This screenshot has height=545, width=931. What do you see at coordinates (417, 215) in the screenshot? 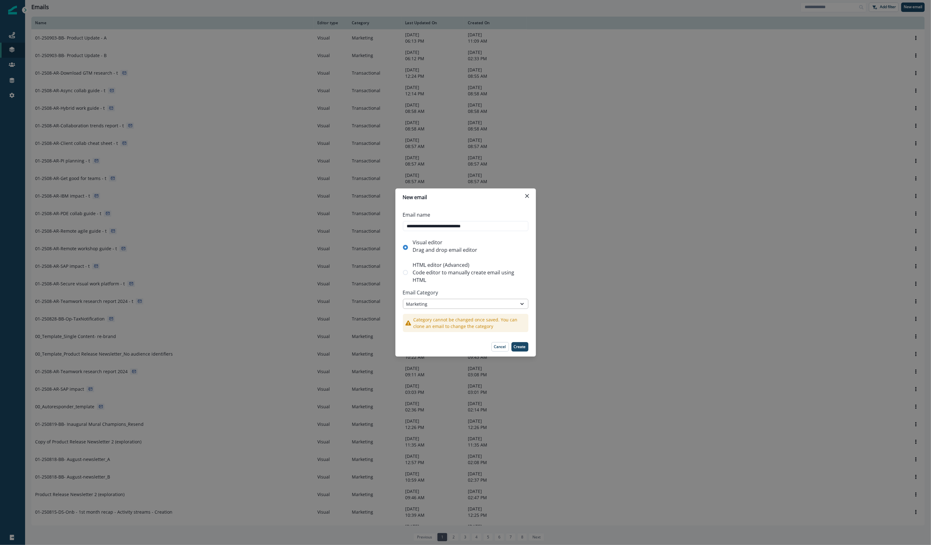
I see `p: Email name` at bounding box center [417, 215].